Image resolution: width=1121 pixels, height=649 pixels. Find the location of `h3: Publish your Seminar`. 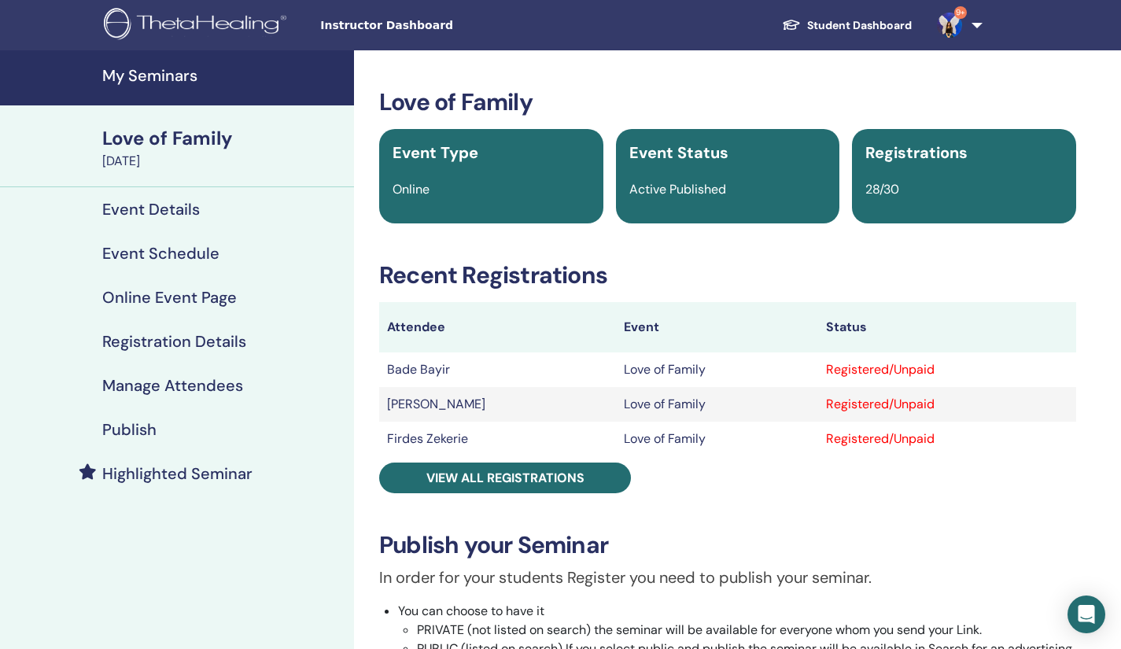

h3: Publish your Seminar is located at coordinates (728, 545).